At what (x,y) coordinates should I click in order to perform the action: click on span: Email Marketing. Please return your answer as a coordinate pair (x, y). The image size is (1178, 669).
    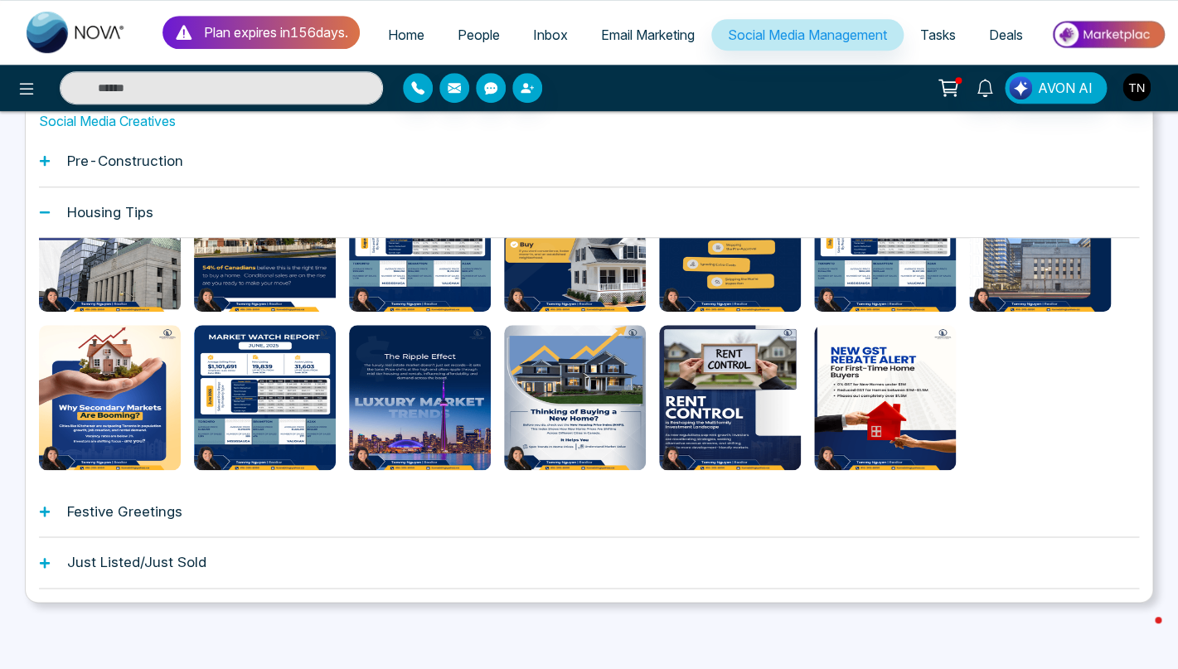
    Looking at the image, I should click on (648, 35).